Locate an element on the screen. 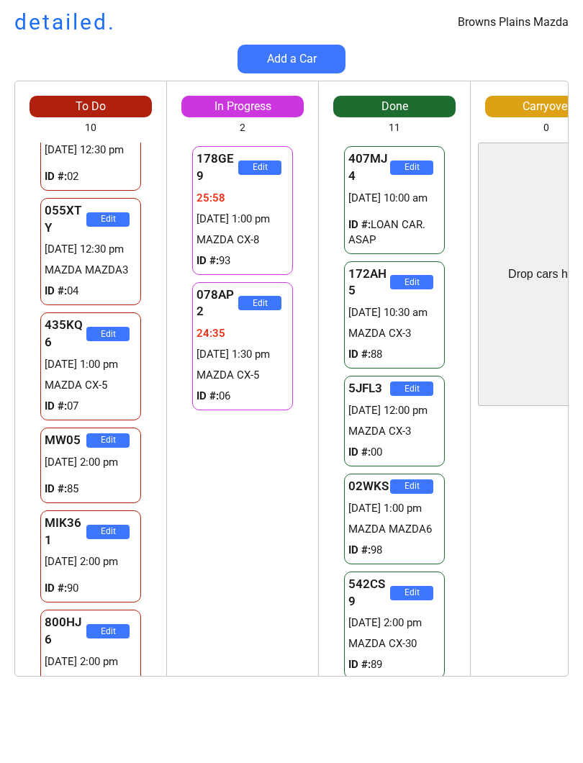  div: 0 is located at coordinates (546, 128).